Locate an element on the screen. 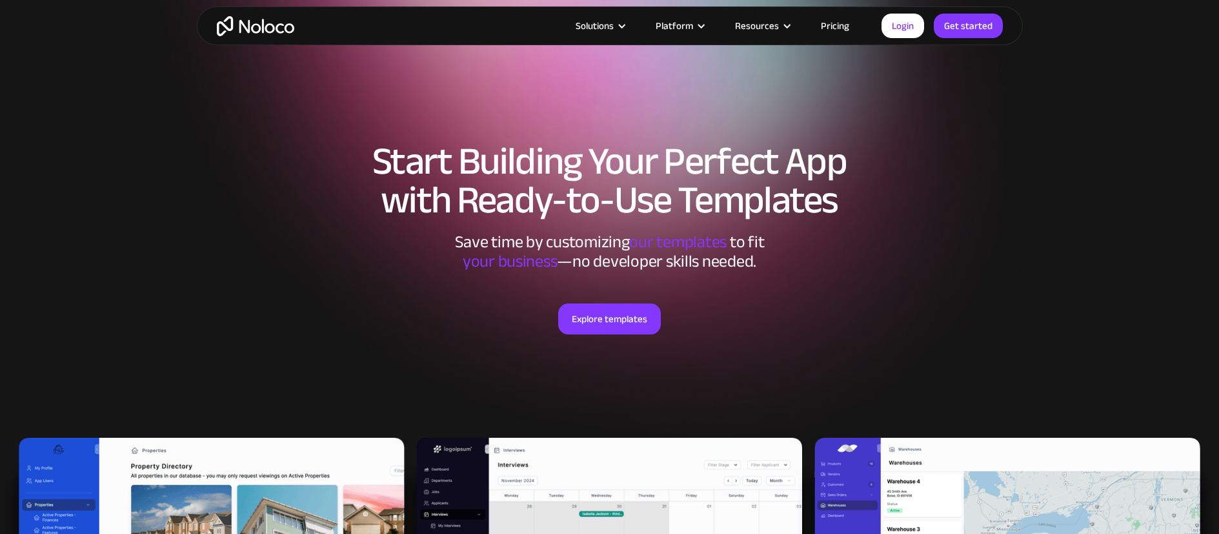 The image size is (1219, 534). div: Save time by customizing to fit ‍ —no developer skills needed. is located at coordinates (610, 252).